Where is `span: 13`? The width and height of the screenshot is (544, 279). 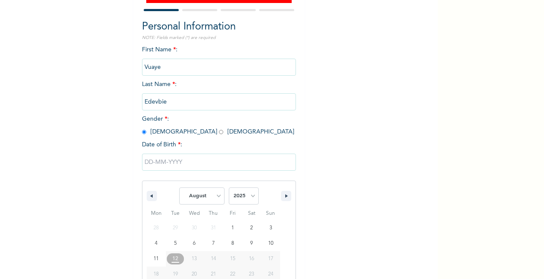 span: 13 is located at coordinates (194, 259).